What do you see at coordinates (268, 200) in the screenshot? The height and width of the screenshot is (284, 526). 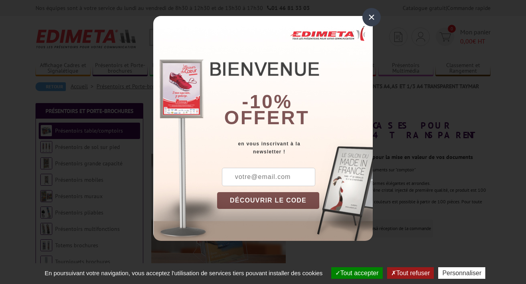 I see `button: DÉCOUVRIR LE CODE` at bounding box center [268, 200].